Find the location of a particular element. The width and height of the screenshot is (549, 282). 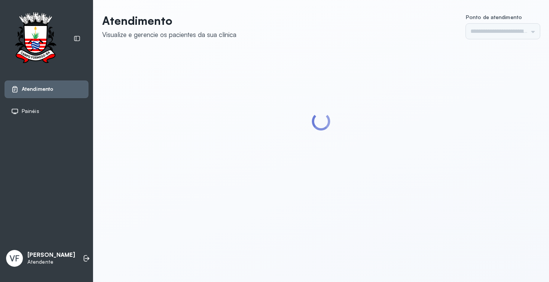

img: Logotipo do estabelecimento is located at coordinates (35, 39).